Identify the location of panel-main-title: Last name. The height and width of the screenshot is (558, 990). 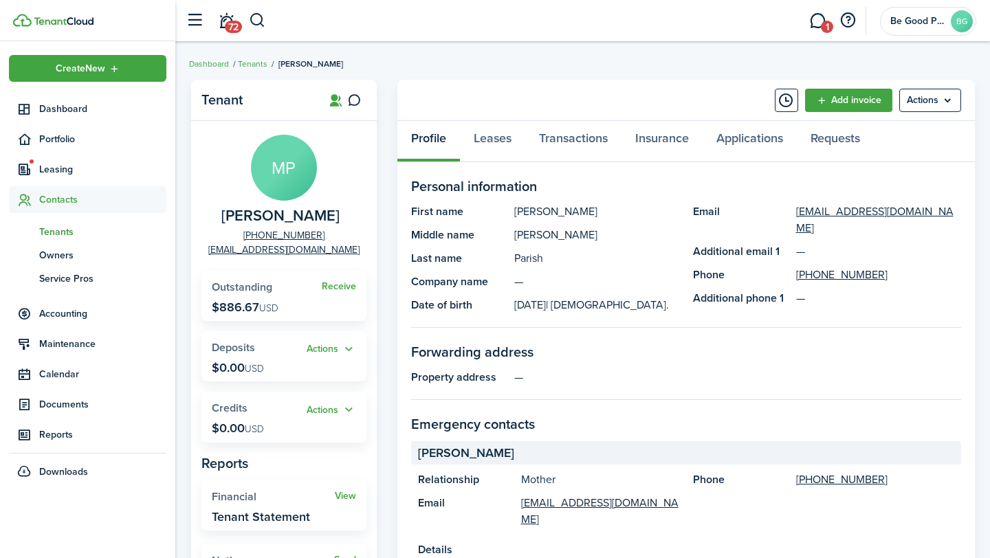
(459, 259).